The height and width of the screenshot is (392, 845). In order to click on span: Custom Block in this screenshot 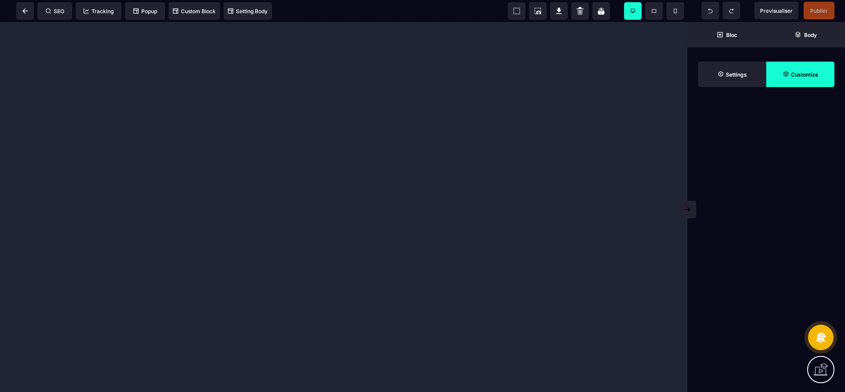, I will do `click(194, 11)`.